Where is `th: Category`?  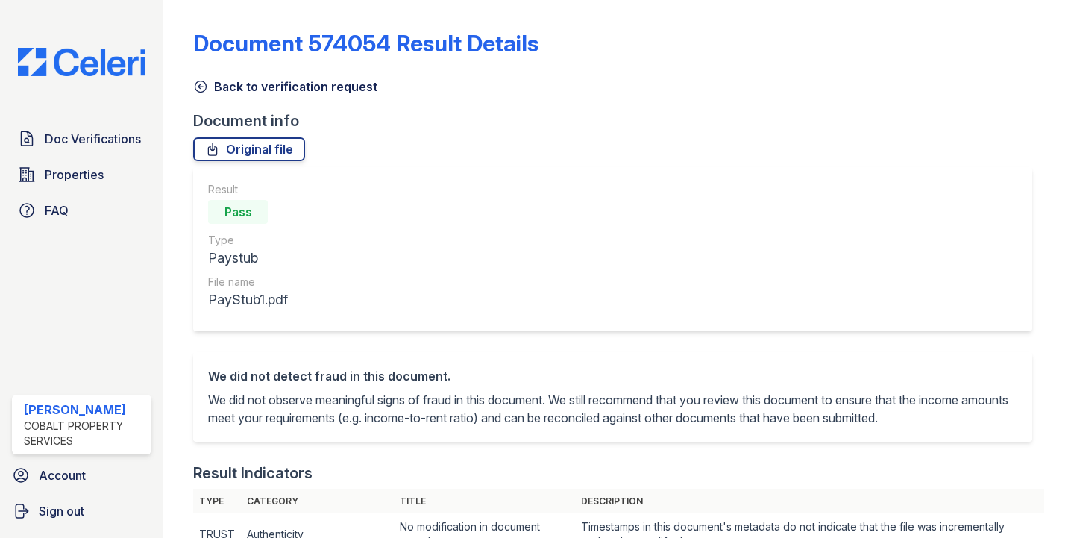
th: Category is located at coordinates (317, 501).